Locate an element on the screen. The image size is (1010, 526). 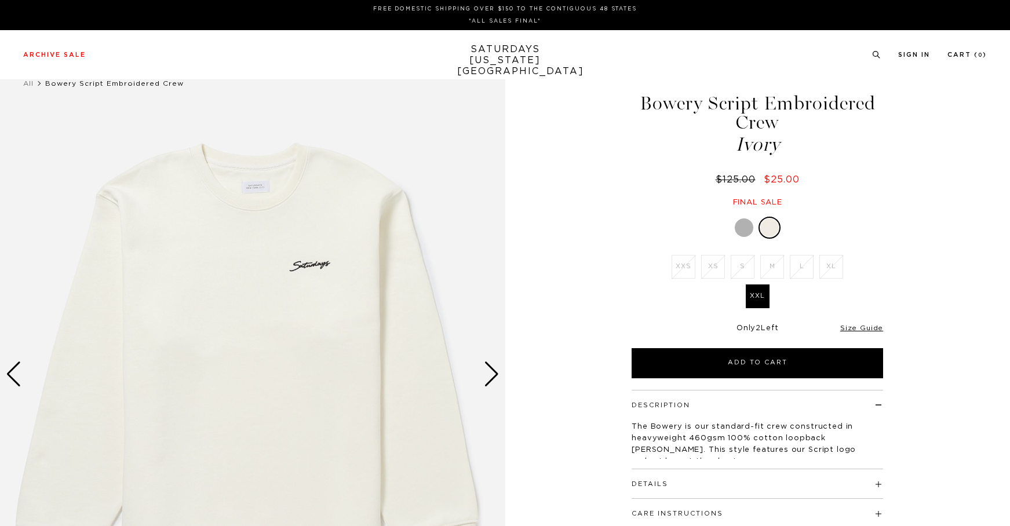
div: Next slide is located at coordinates (491, 374).